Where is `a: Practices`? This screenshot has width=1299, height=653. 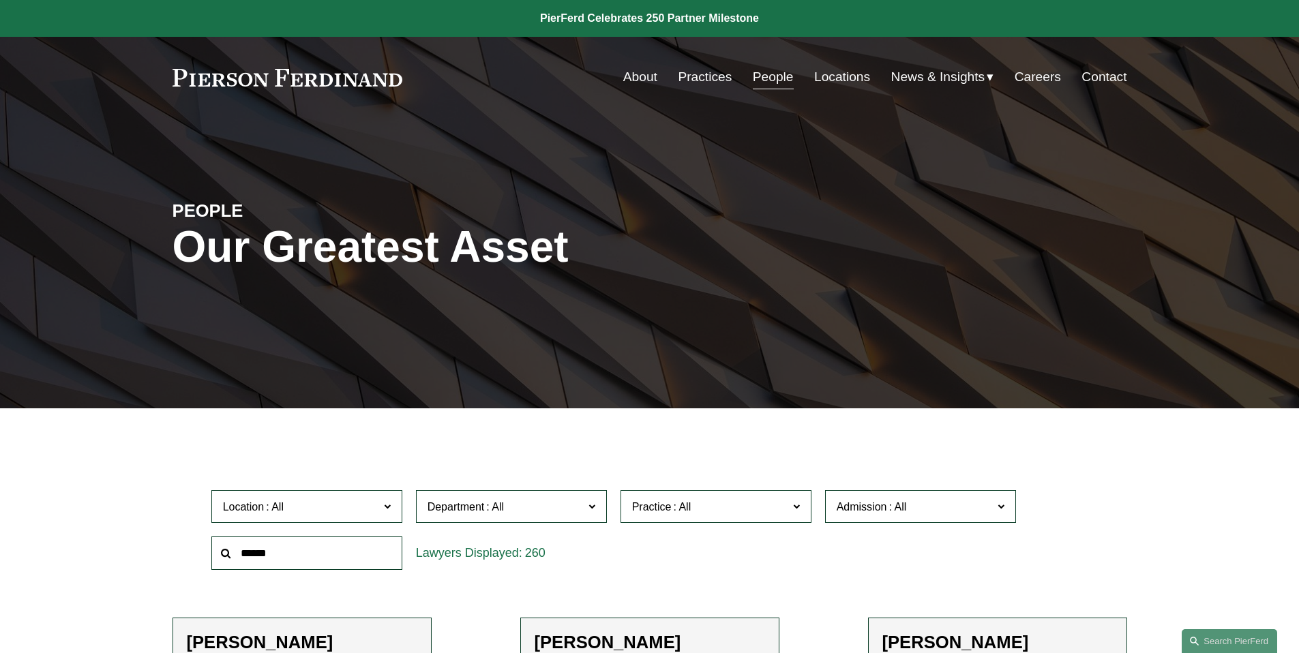 a: Practices is located at coordinates (704, 77).